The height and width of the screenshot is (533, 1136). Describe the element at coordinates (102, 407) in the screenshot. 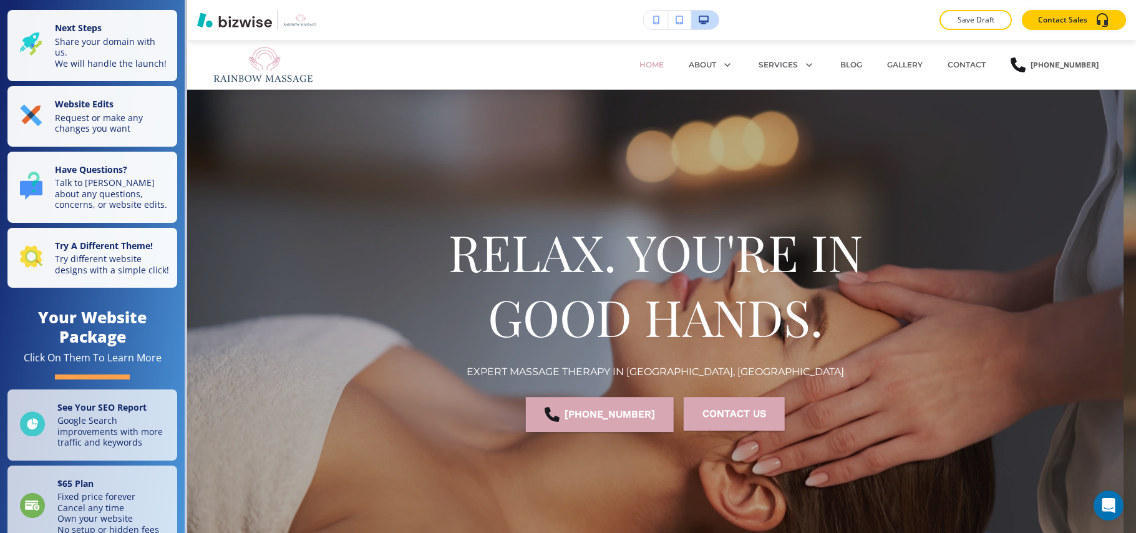

I see `strong: See Your SEO Report` at that location.